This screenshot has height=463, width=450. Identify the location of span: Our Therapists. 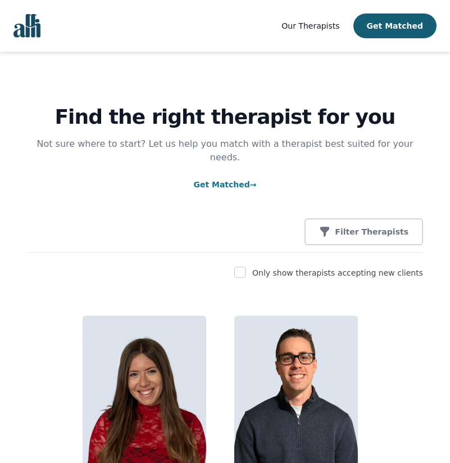
(310, 26).